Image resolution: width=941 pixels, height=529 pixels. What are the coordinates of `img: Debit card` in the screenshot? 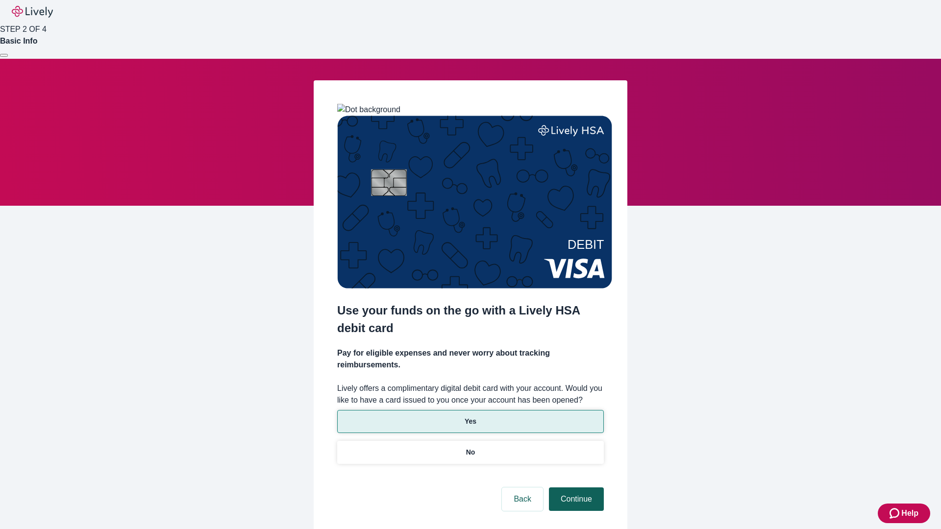 It's located at (474, 202).